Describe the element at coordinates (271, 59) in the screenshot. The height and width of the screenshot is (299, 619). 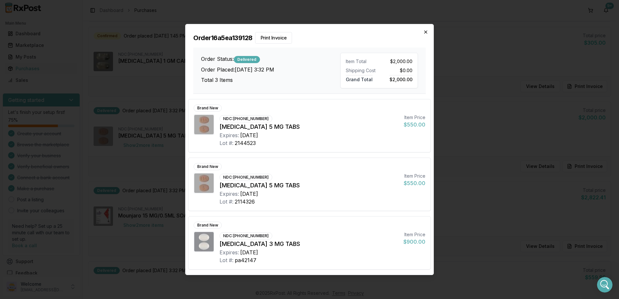
I see `h3: Order Status:` at that location.